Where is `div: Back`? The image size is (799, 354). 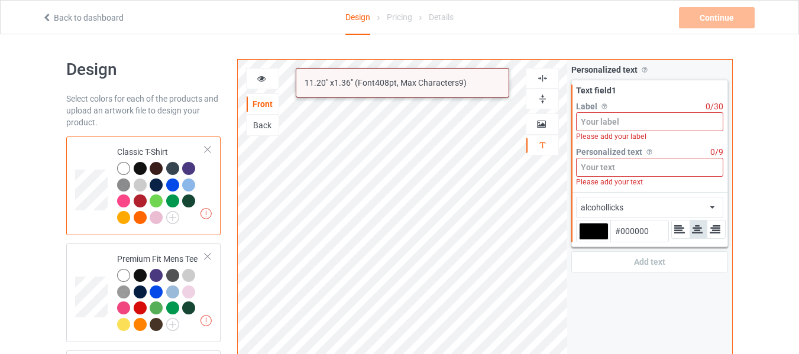 div: Back is located at coordinates (263, 125).